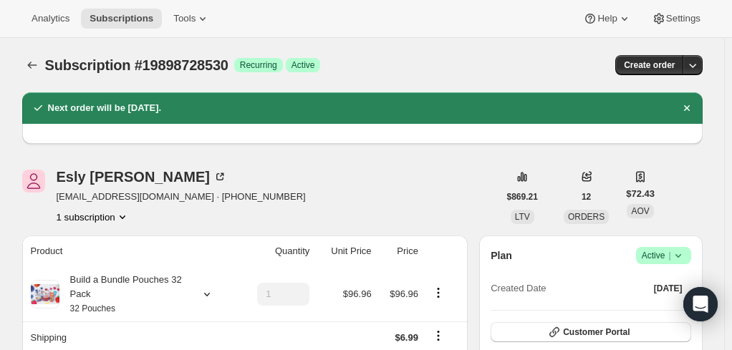 This screenshot has width=732, height=350. I want to click on span: Subscriptions, so click(121, 19).